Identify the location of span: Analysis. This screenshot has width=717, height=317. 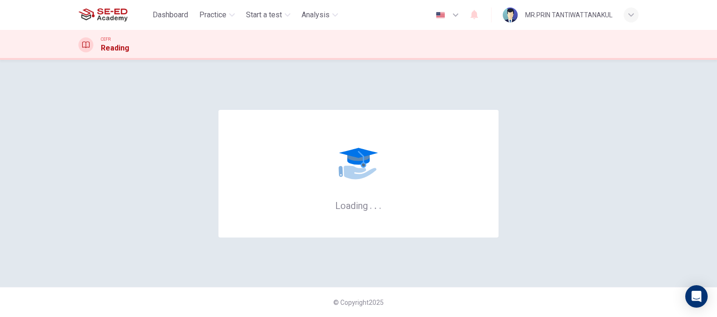
(316, 15).